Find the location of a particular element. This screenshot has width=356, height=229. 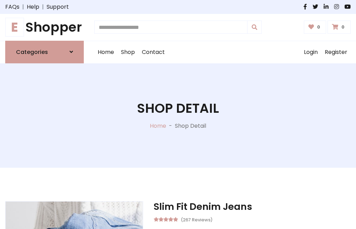

h3: Slim Fit Denim Jeans is located at coordinates (252, 207).